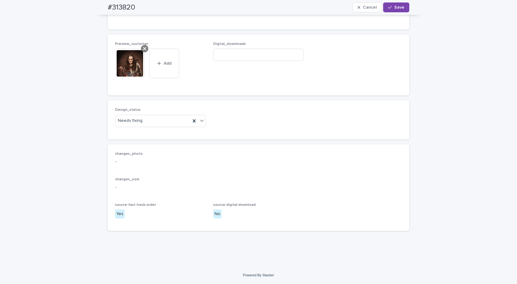  I want to click on div: Yes, so click(120, 214).